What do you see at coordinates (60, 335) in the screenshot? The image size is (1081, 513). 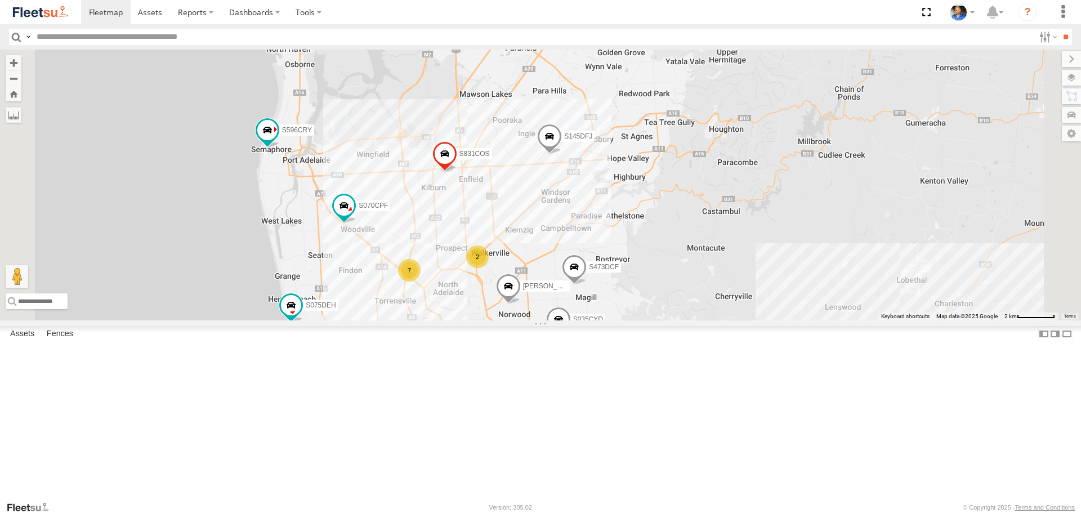 I see `label: Fences` at bounding box center [60, 335].